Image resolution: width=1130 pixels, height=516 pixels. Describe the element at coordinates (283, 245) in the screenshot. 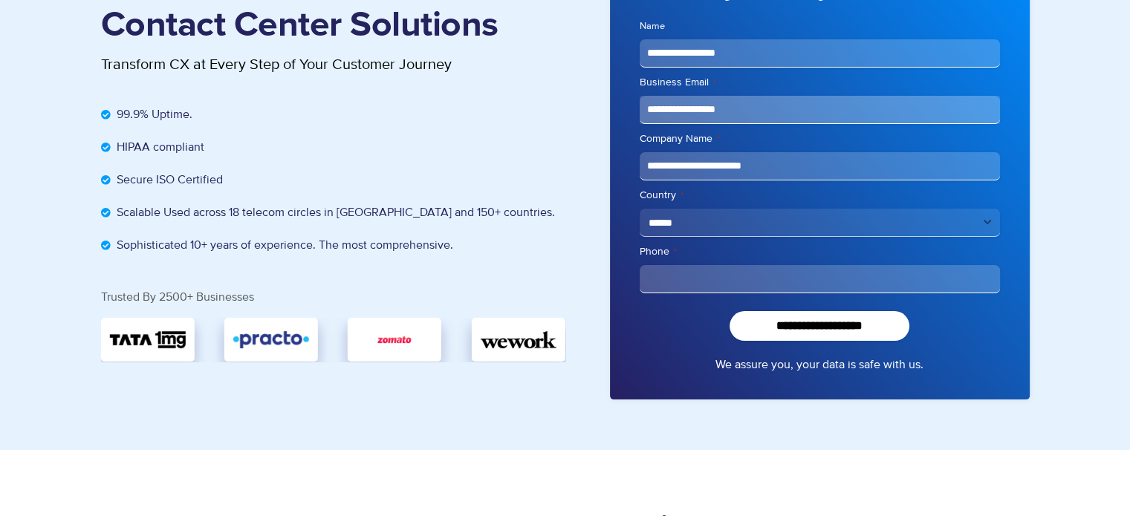

I see `span: Sophisticated 10+ years of experience. The most comprehensive.` at that location.